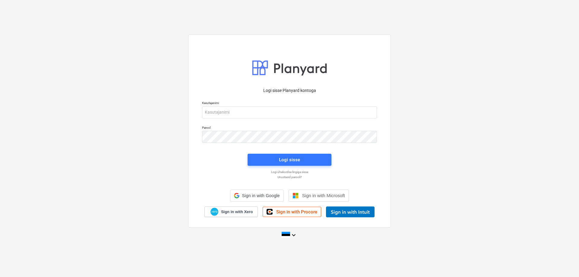  Describe the element at coordinates (297, 212) in the screenshot. I see `span: Sign in with Procore` at that location.